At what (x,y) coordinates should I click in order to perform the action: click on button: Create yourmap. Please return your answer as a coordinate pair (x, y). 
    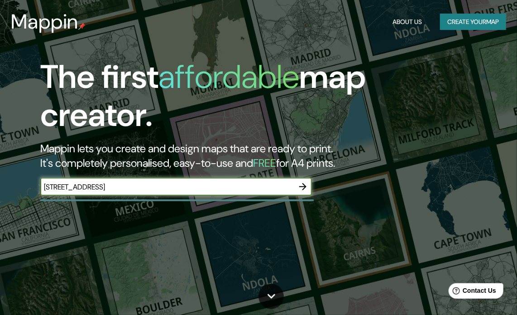
    Looking at the image, I should click on (473, 22).